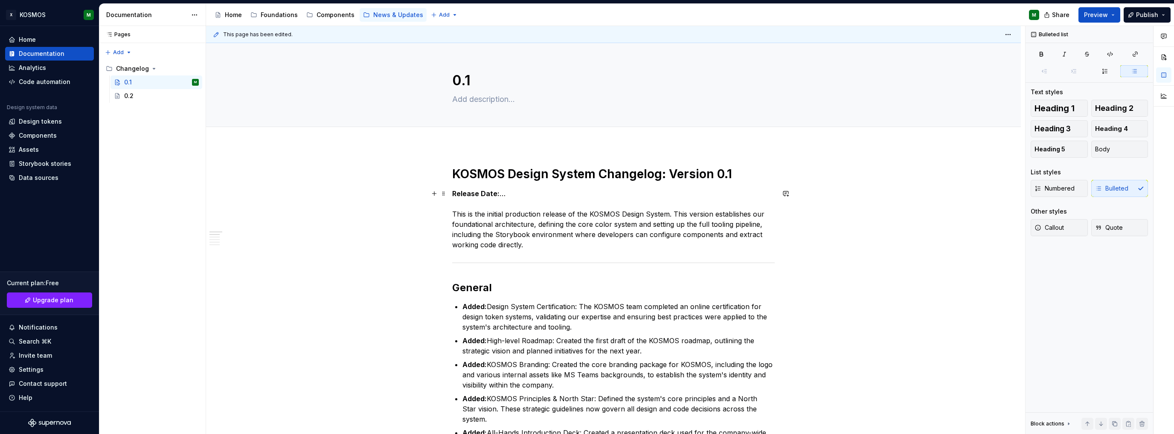 The width and height of the screenshot is (1174, 434). I want to click on span: Share, so click(1061, 15).